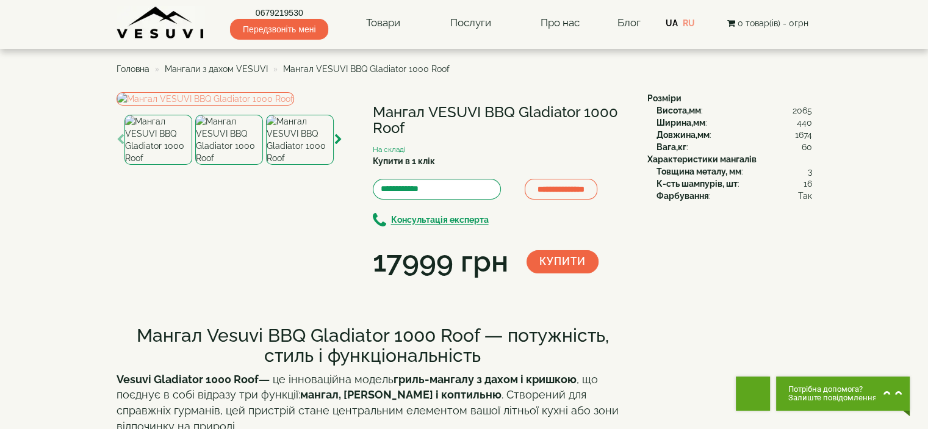  Describe the element at coordinates (216, 69) in the screenshot. I see `span: Мангали з дахом VESUVI` at that location.